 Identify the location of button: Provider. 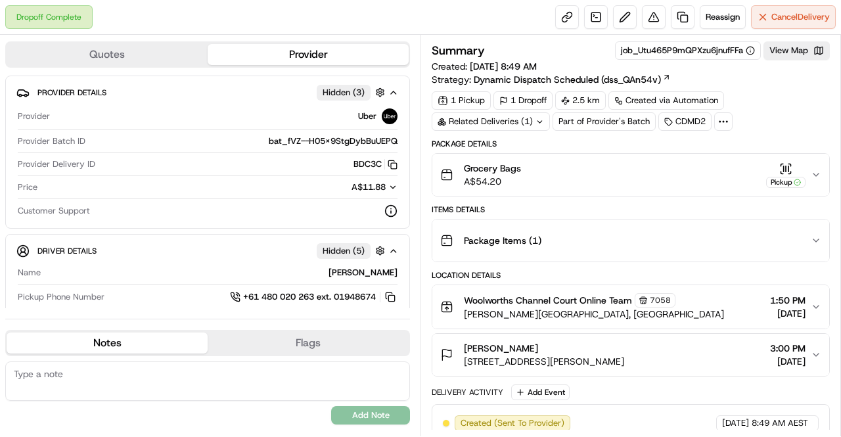
(308, 55).